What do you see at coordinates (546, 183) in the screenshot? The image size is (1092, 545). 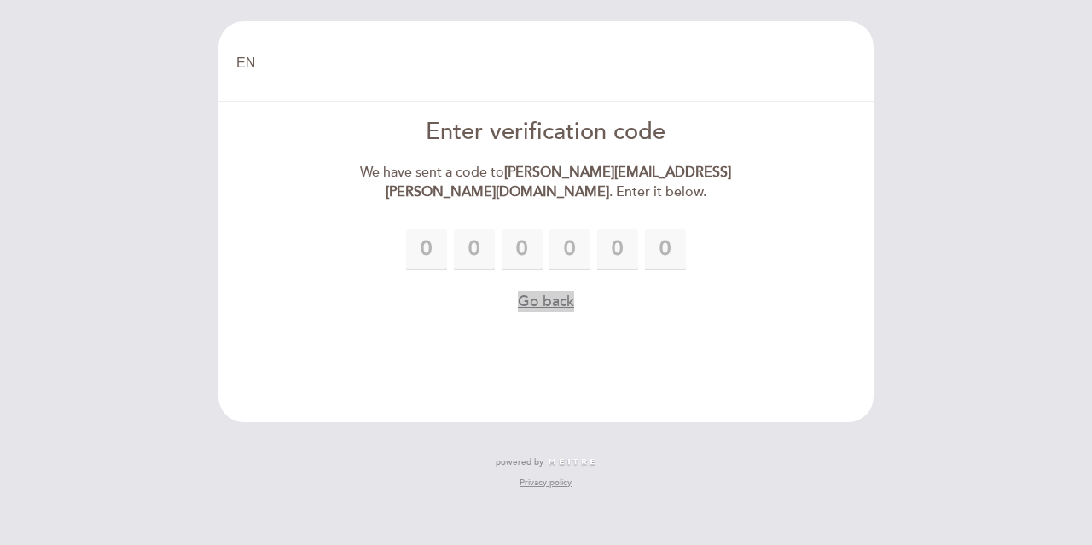 I see `div: We have sent a code to . Enter it below.` at bounding box center [546, 183].